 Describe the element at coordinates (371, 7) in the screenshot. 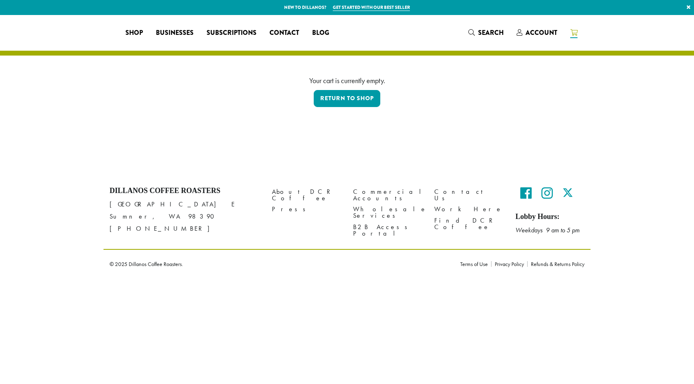

I see `a: Get started with our best seller` at that location.